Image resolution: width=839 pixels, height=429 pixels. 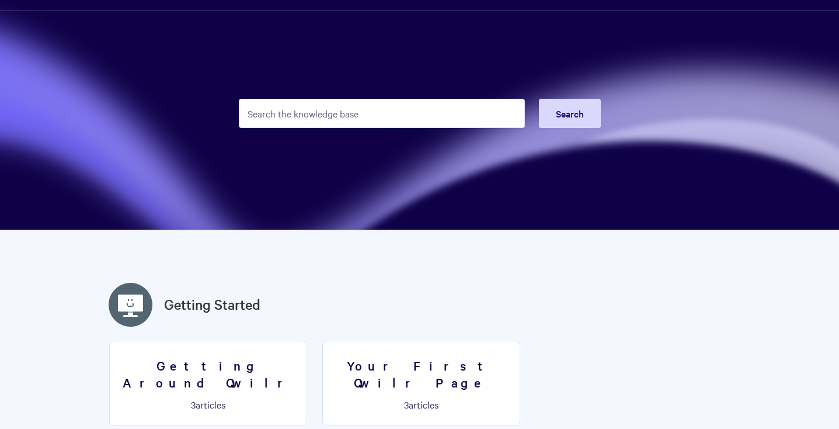 I want to click on input: Search the knowledge base, so click(x=382, y=113).